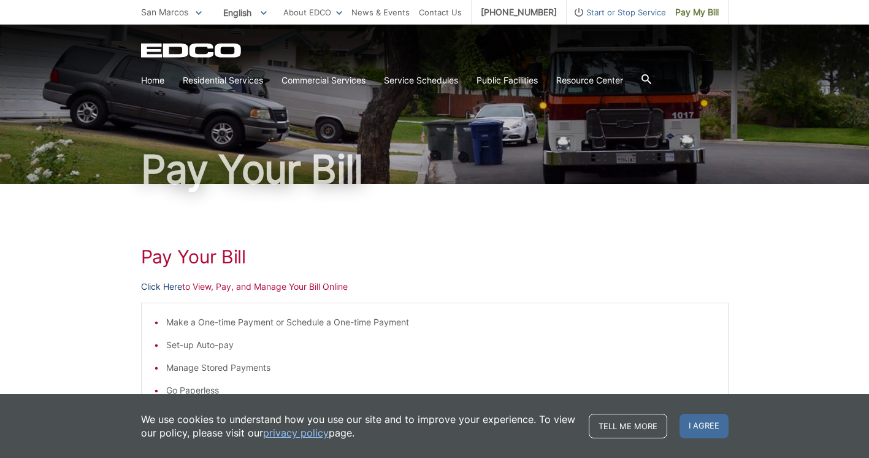 The height and width of the screenshot is (458, 869). Describe the element at coordinates (441, 322) in the screenshot. I see `li: Make a One-time Payment or Schedule a One-time Payment` at that location.